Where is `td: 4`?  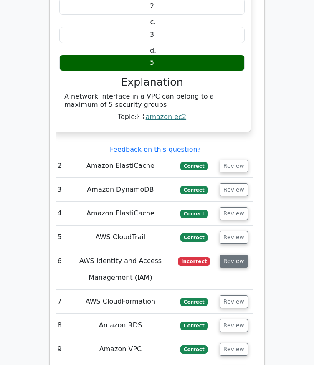
td: 4 is located at coordinates (59, 214).